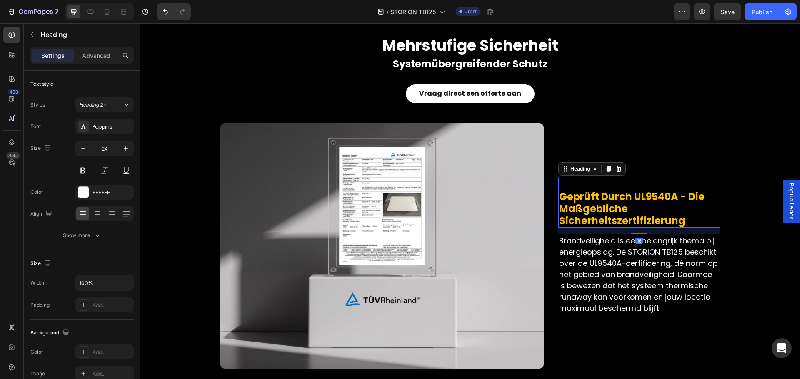  Describe the element at coordinates (82, 236) in the screenshot. I see `div: Show more` at that location.